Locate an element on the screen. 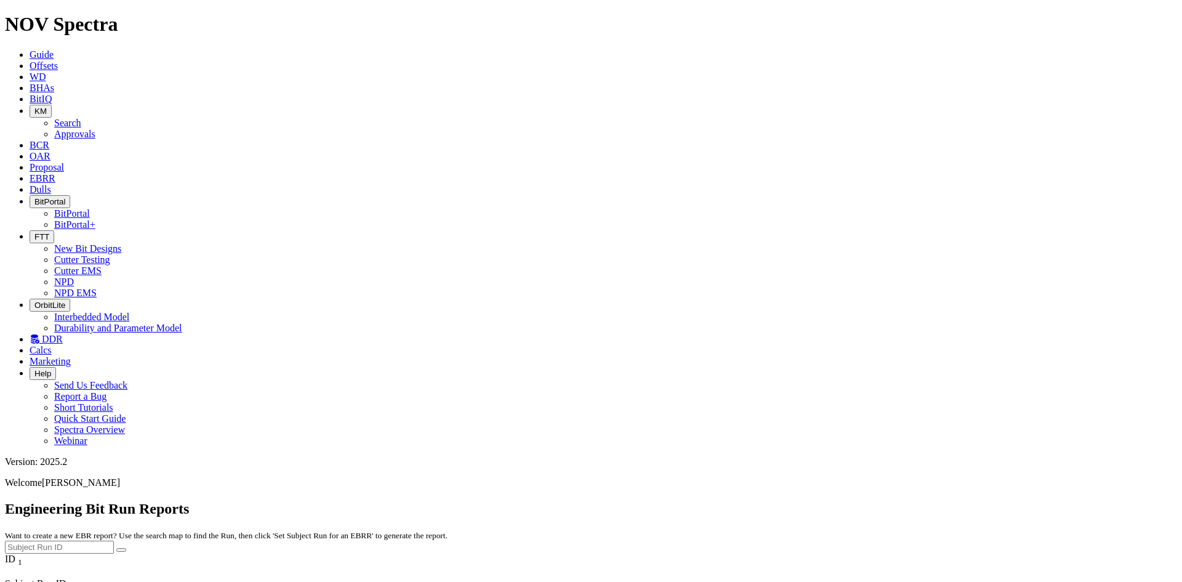  button: BitPortal is located at coordinates (50, 201).